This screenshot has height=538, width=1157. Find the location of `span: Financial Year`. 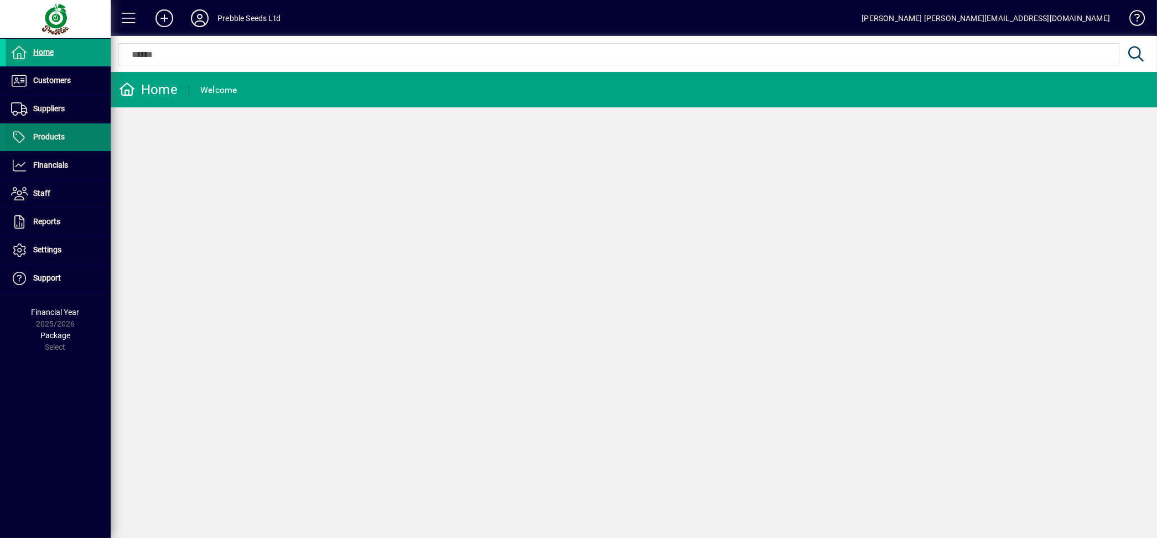

span: Financial Year is located at coordinates (55, 312).